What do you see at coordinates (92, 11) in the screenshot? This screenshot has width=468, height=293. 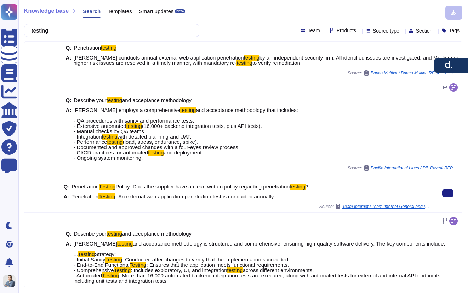 I see `span: Search` at bounding box center [92, 11].